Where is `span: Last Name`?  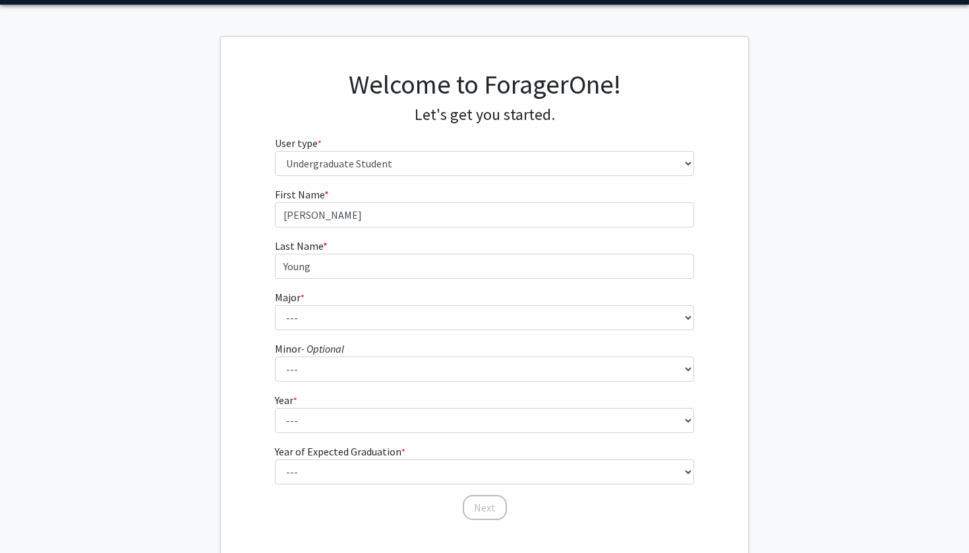
span: Last Name is located at coordinates (299, 246).